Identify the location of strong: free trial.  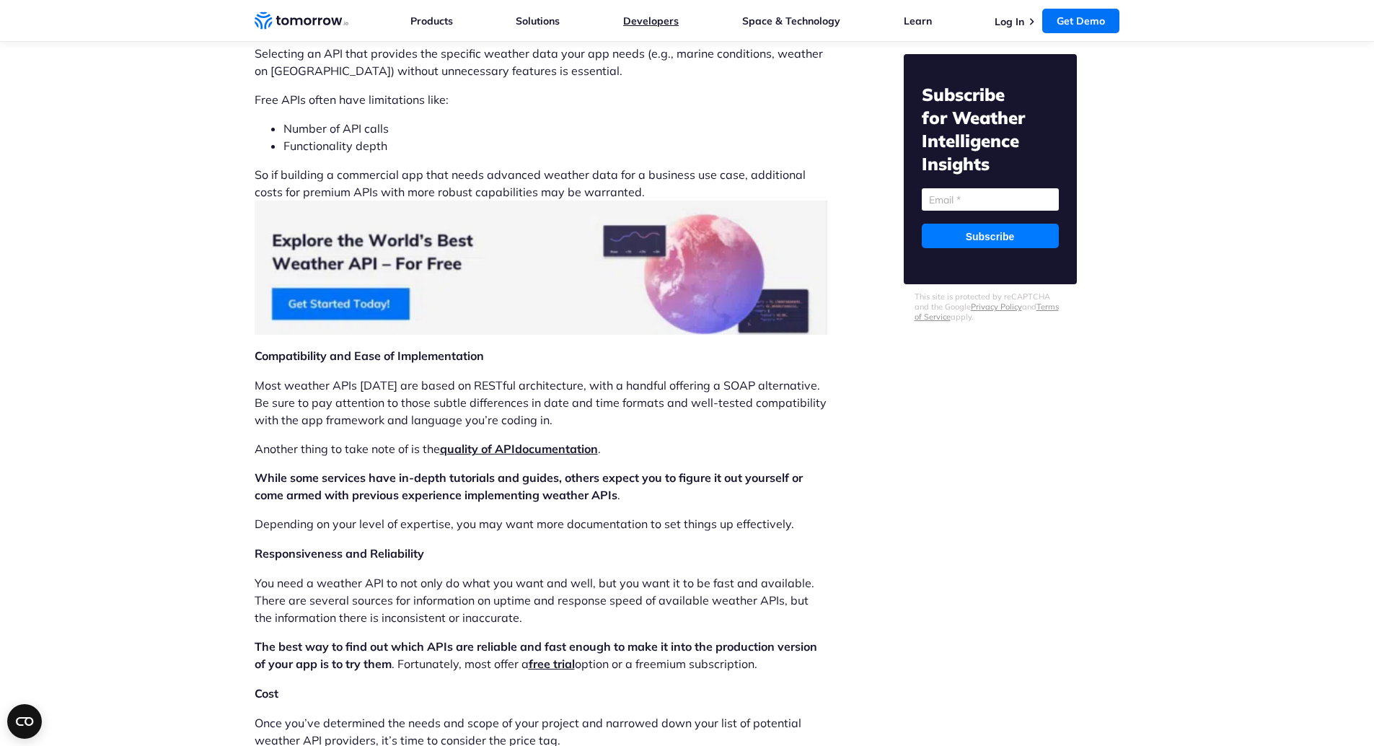
(552, 664).